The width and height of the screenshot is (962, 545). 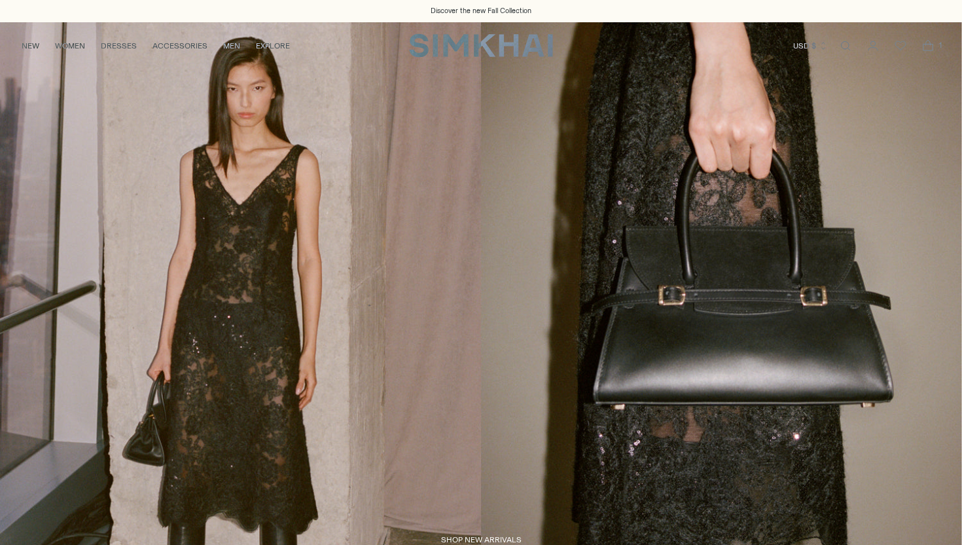 What do you see at coordinates (846, 46) in the screenshot?
I see `a: Open search modal` at bounding box center [846, 46].